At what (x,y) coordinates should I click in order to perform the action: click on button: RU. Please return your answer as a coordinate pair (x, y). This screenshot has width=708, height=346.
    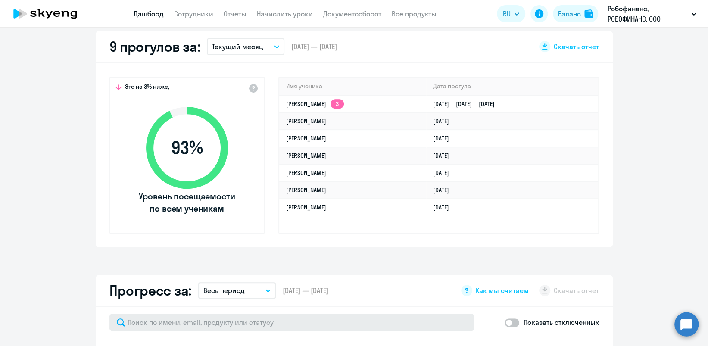
    Looking at the image, I should click on (511, 14).